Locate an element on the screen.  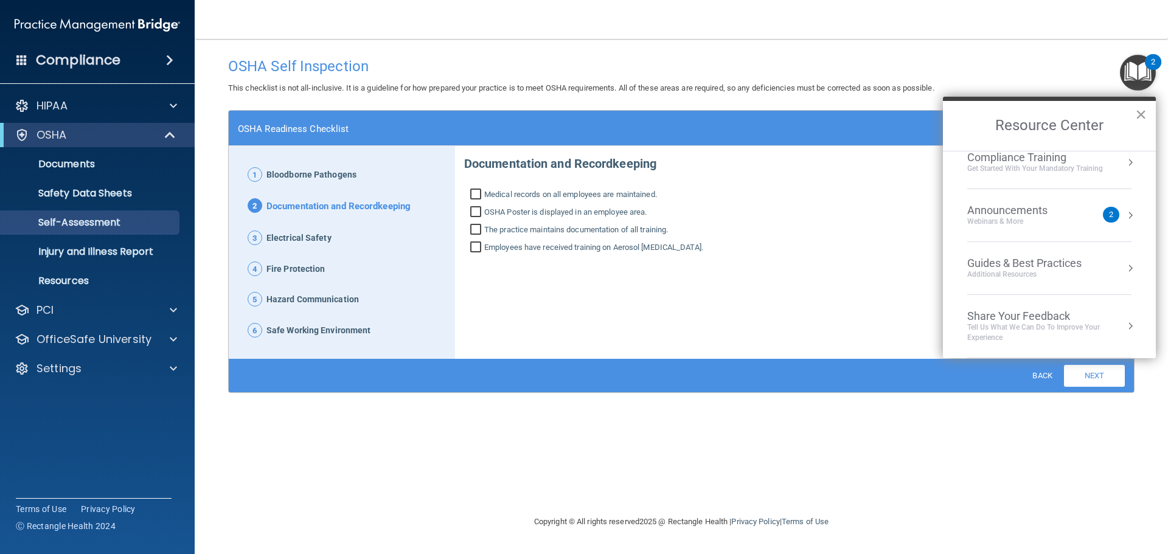
a: HIPAA is located at coordinates (95, 106).